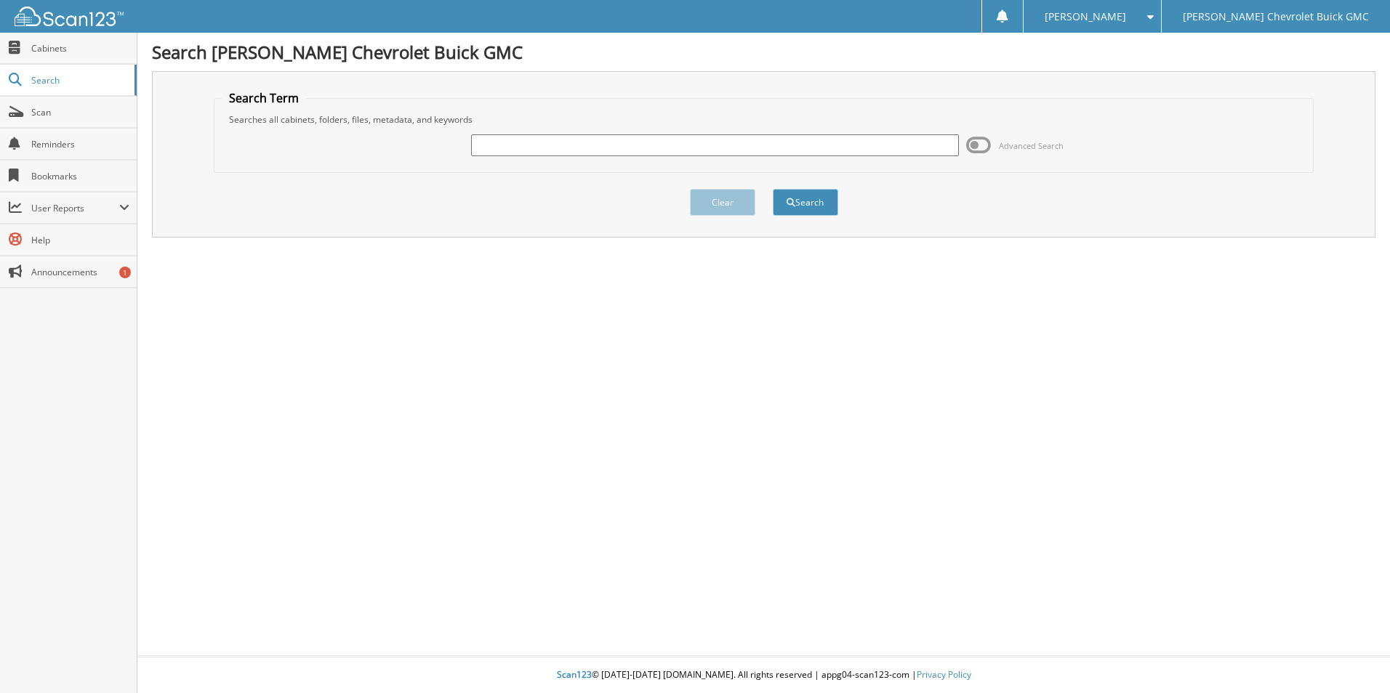  Describe the element at coordinates (79, 80) in the screenshot. I see `span: Search` at that location.